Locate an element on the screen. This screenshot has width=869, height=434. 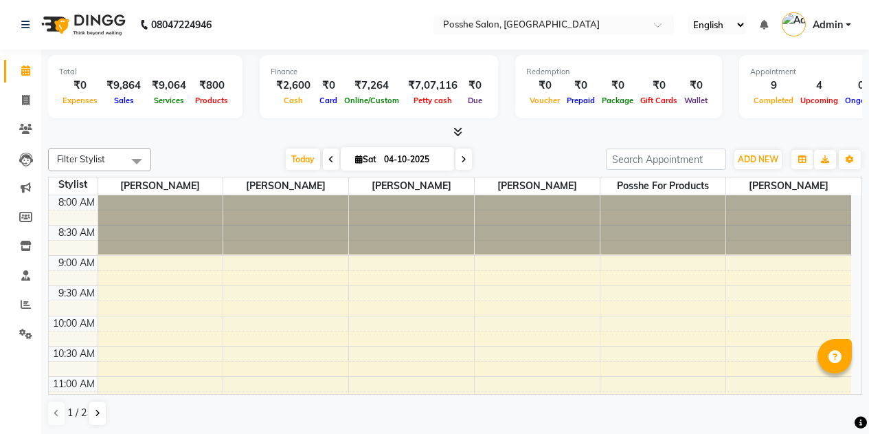
span: Admin is located at coordinates (828, 25).